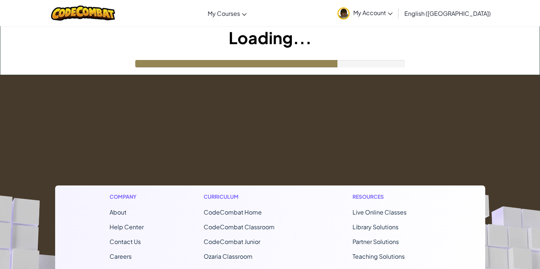 The width and height of the screenshot is (540, 269). Describe the element at coordinates (224, 13) in the screenshot. I see `span: My Courses` at that location.